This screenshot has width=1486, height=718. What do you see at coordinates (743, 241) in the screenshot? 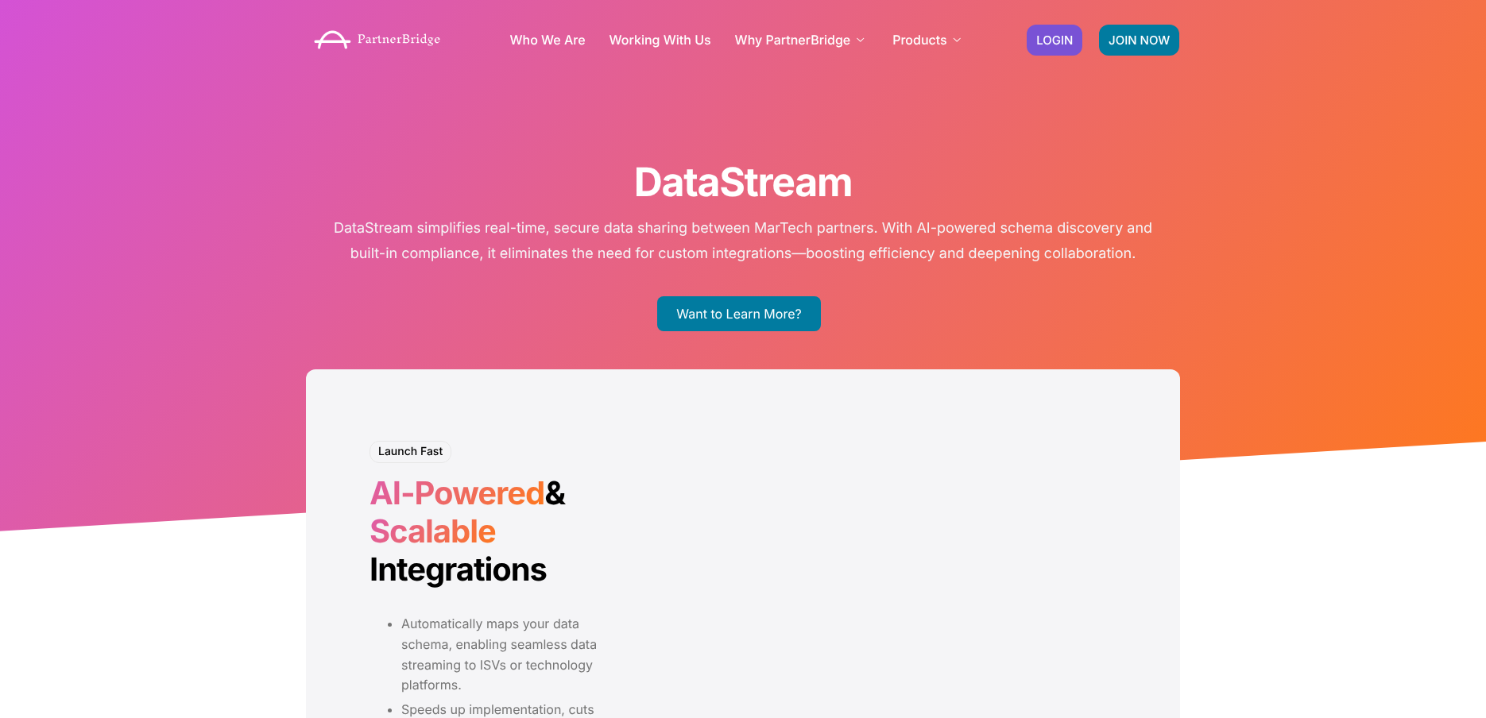
I see `p: DataStream simplifies real-time, secure data sharing between MarTech partners. With AI-powered sc...` at bounding box center [743, 241].